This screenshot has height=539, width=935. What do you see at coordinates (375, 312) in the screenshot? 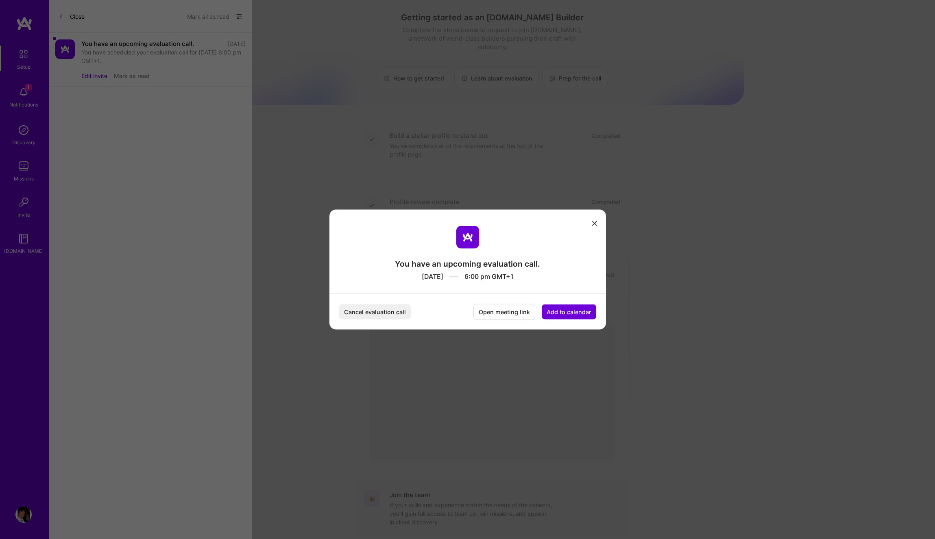
I see `button: Cancel evaluation call` at bounding box center [375, 312].